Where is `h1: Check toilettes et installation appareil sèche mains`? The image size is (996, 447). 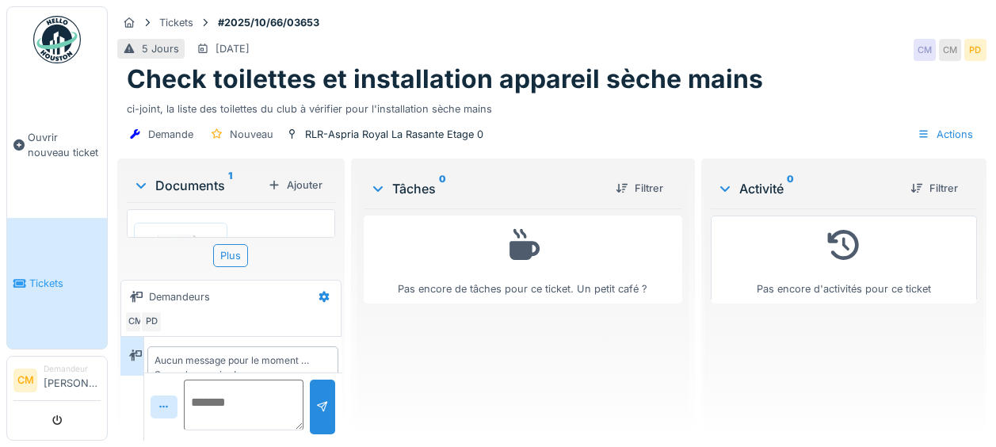 h1: Check toilettes et installation appareil sèche mains is located at coordinates (444, 79).